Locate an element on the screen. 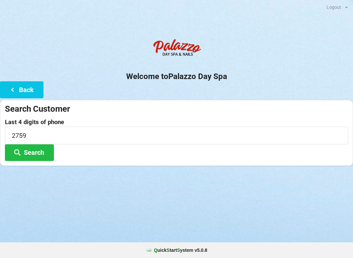  button: Search is located at coordinates (29, 152).